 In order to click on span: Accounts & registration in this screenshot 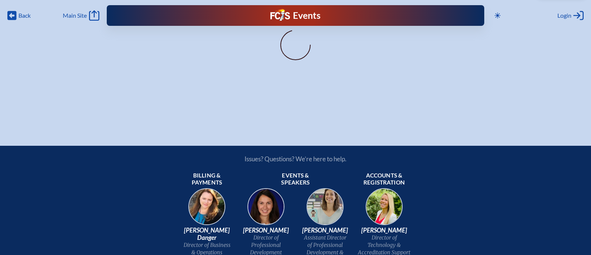, I will do `click(384, 180)`.